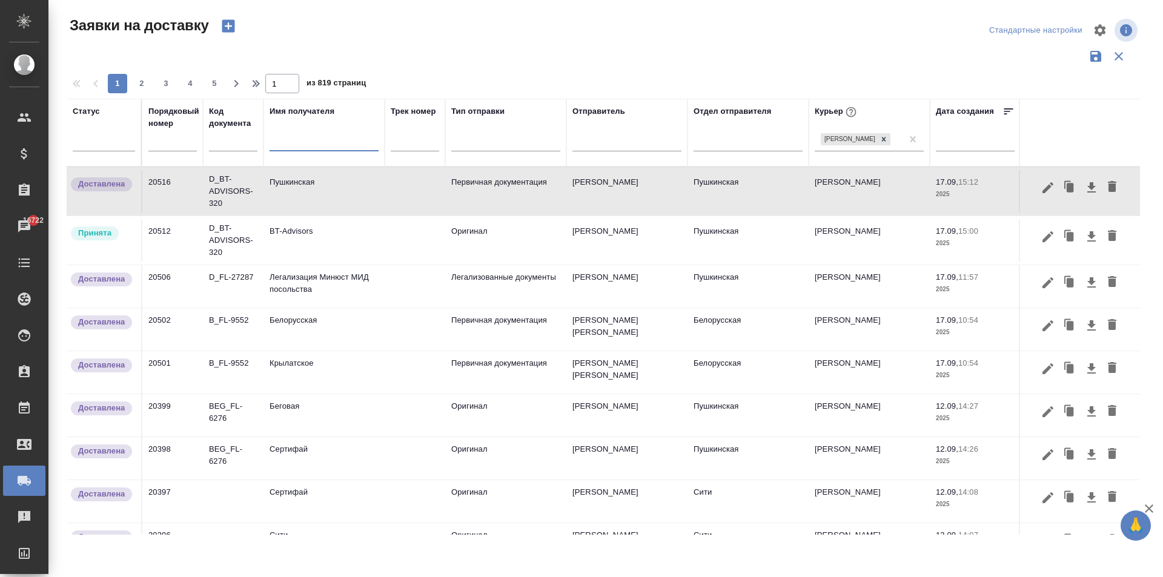  Describe the element at coordinates (173, 191) in the screenshot. I see `td: 20516` at that location.